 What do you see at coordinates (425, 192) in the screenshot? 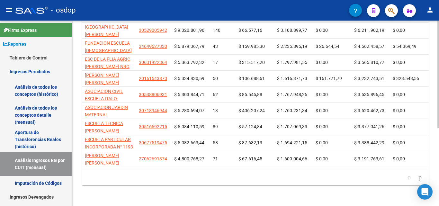
I see `div: Open Intercom Messenger` at bounding box center [425, 192].